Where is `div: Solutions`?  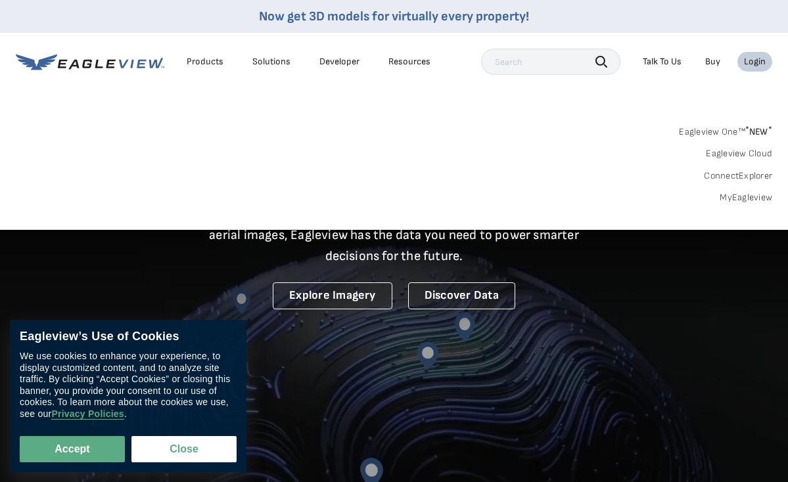
div: Solutions is located at coordinates (271, 62).